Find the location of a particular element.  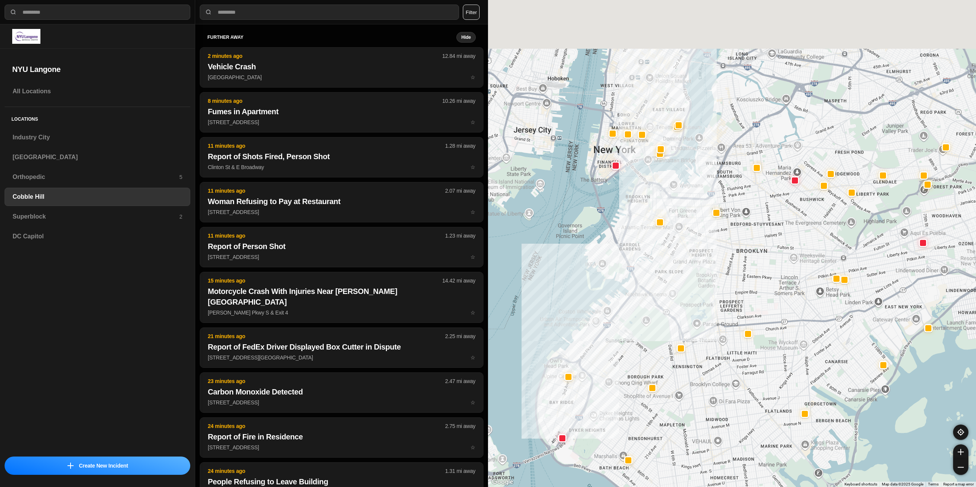

img: zoom-out is located at coordinates (960, 468).